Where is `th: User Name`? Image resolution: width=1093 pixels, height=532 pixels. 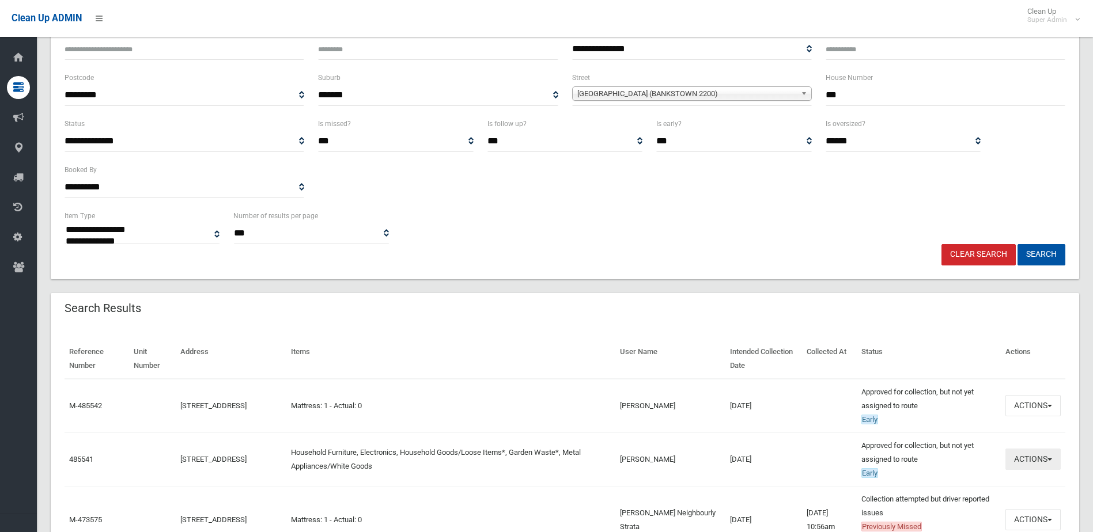 th: User Name is located at coordinates (670, 359).